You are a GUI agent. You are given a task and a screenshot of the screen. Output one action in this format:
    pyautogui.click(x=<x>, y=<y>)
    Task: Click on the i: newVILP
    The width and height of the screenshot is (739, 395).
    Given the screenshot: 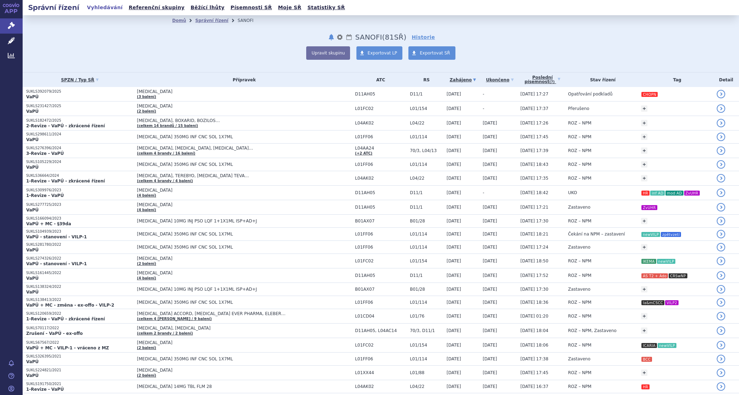 What is the action you would take?
    pyautogui.click(x=667, y=346)
    